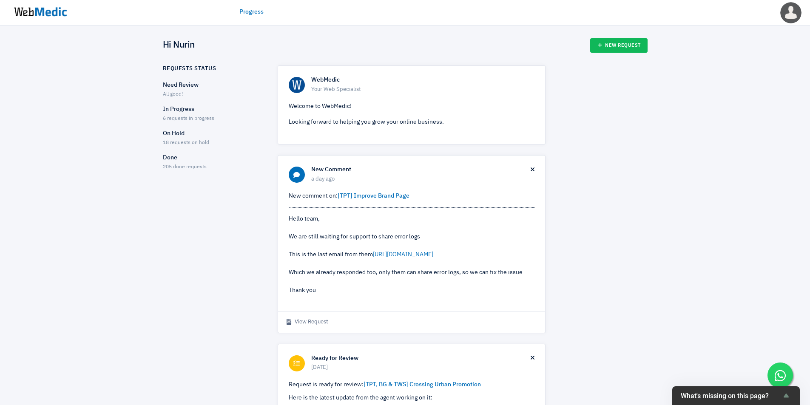  Describe the element at coordinates (213, 158) in the screenshot. I see `p: Done` at that location.